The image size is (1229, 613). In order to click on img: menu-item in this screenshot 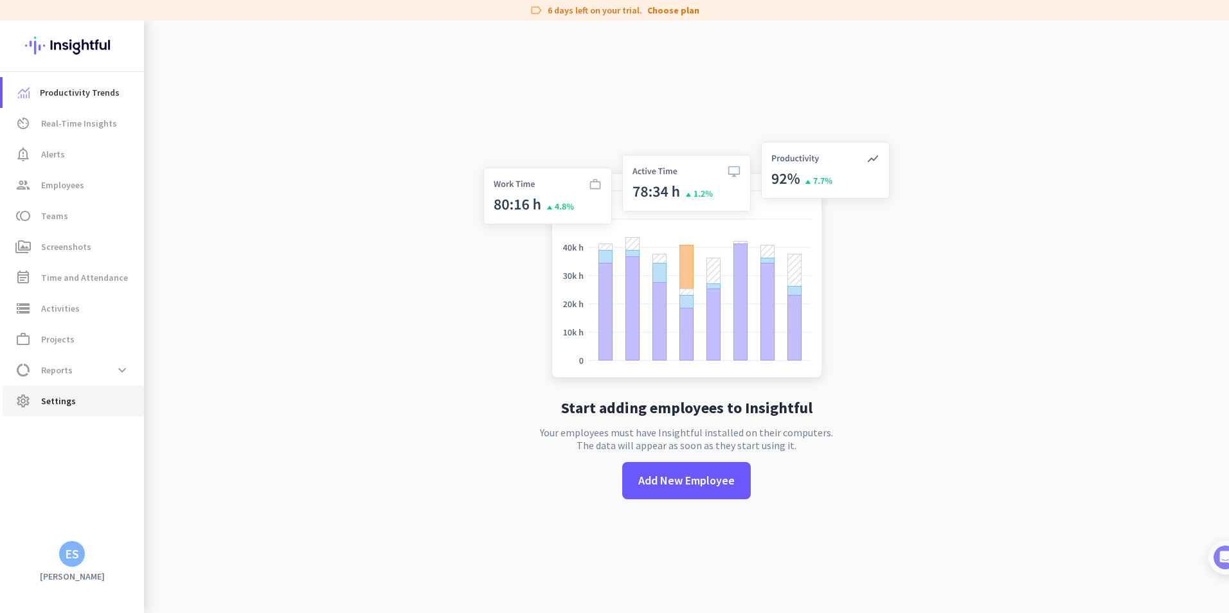, I will do `click(24, 93)`.